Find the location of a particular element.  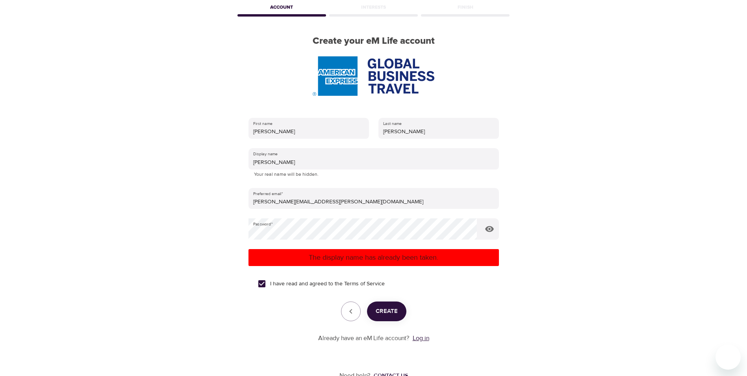

a: Log in is located at coordinates (421, 338).